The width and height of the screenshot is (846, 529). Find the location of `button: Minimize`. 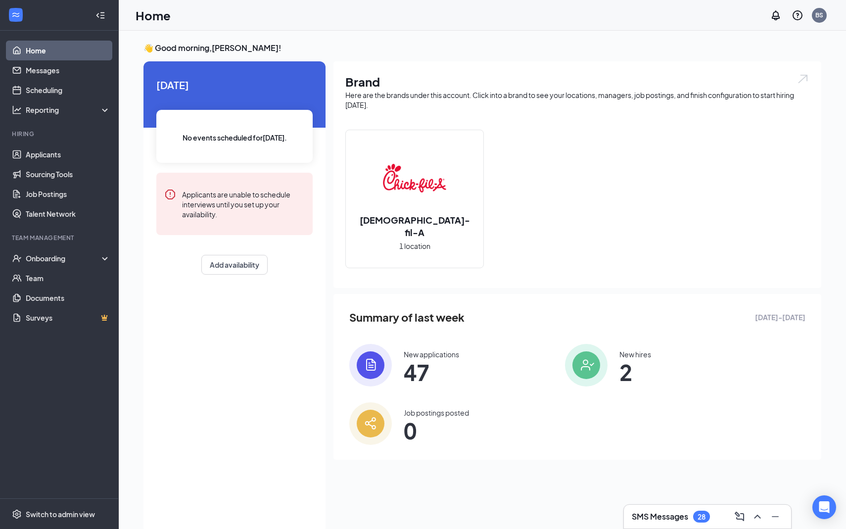

button: Minimize is located at coordinates (775, 517).